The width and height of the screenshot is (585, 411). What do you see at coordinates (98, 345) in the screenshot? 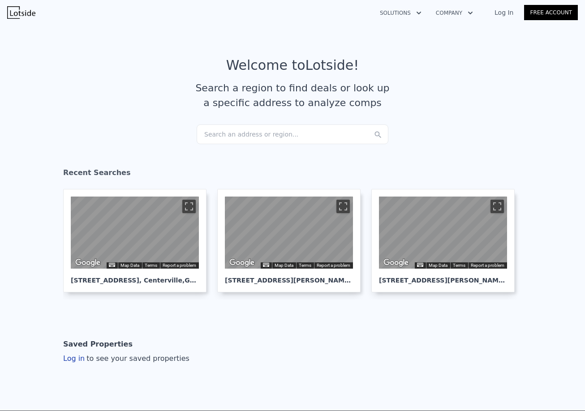
I see `div: Saved Properties` at bounding box center [98, 345].